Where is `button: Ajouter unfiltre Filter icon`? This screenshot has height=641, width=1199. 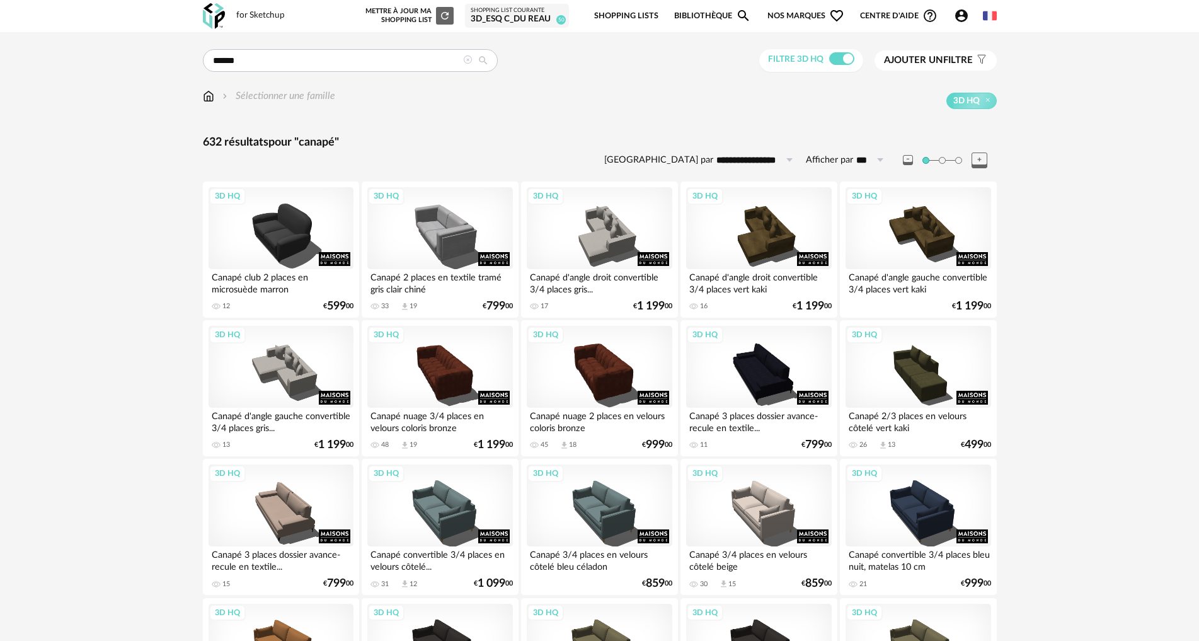
button: Ajouter unfiltre Filter icon is located at coordinates (935, 60).